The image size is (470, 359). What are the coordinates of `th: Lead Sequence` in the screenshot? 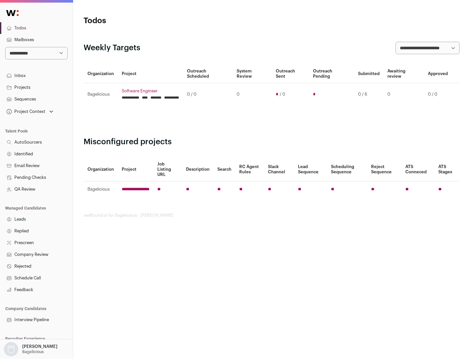 It's located at (310, 169).